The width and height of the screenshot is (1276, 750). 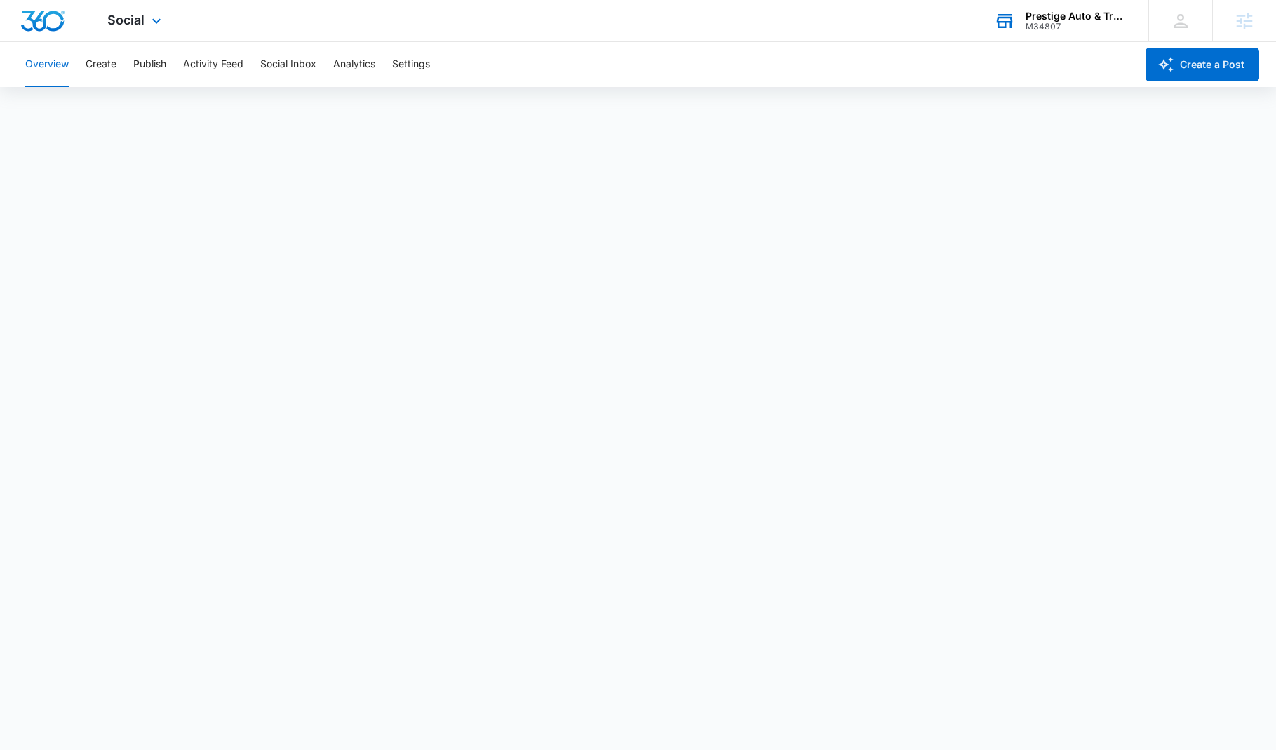 What do you see at coordinates (101, 65) in the screenshot?
I see `button: Create` at bounding box center [101, 65].